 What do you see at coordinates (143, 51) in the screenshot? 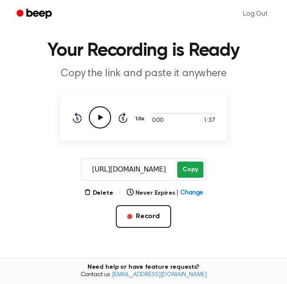
I see `h1: Your Recording is Ready` at bounding box center [143, 51].